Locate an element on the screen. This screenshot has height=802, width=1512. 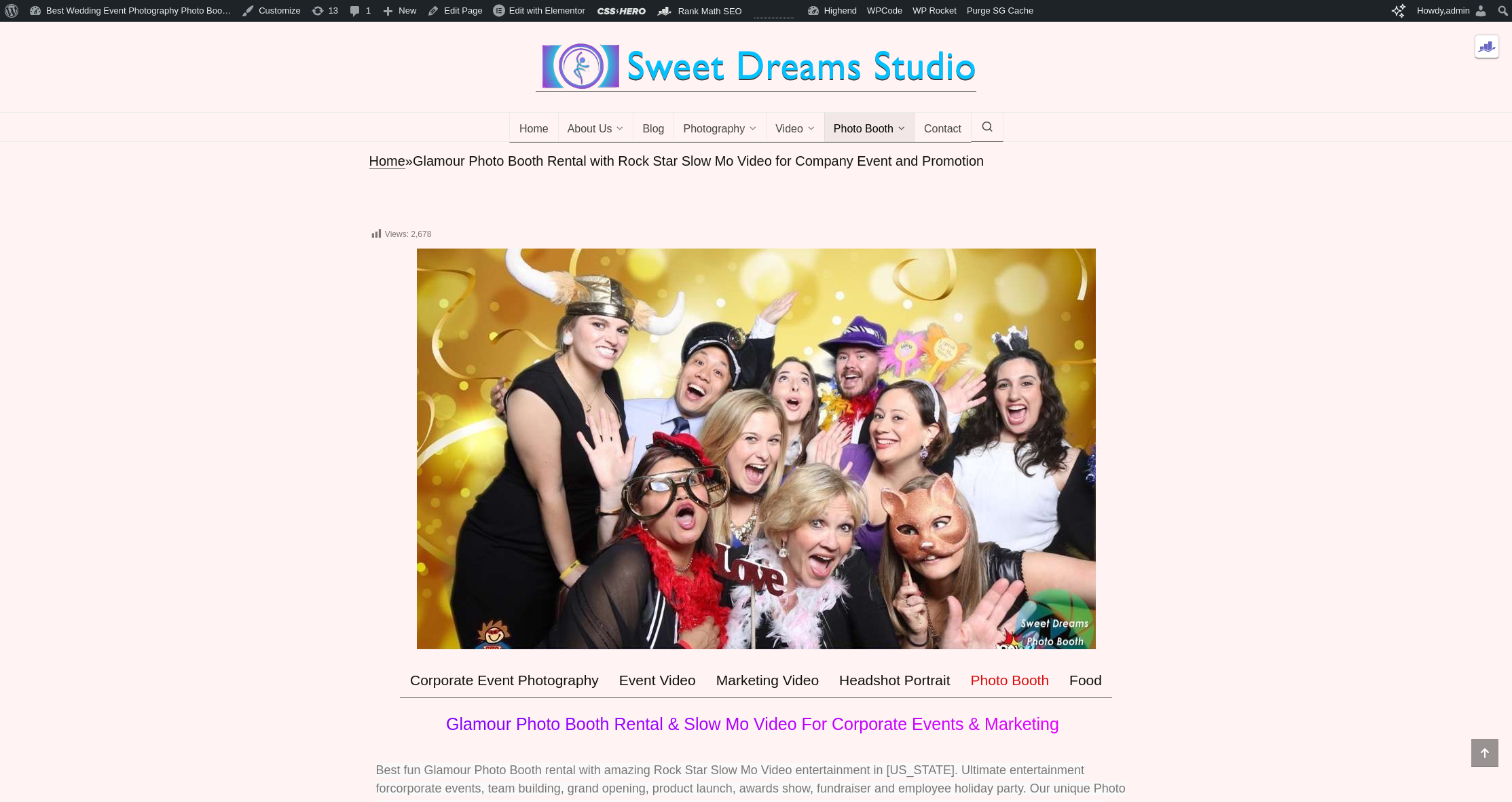
a: Food is located at coordinates (1085, 680).